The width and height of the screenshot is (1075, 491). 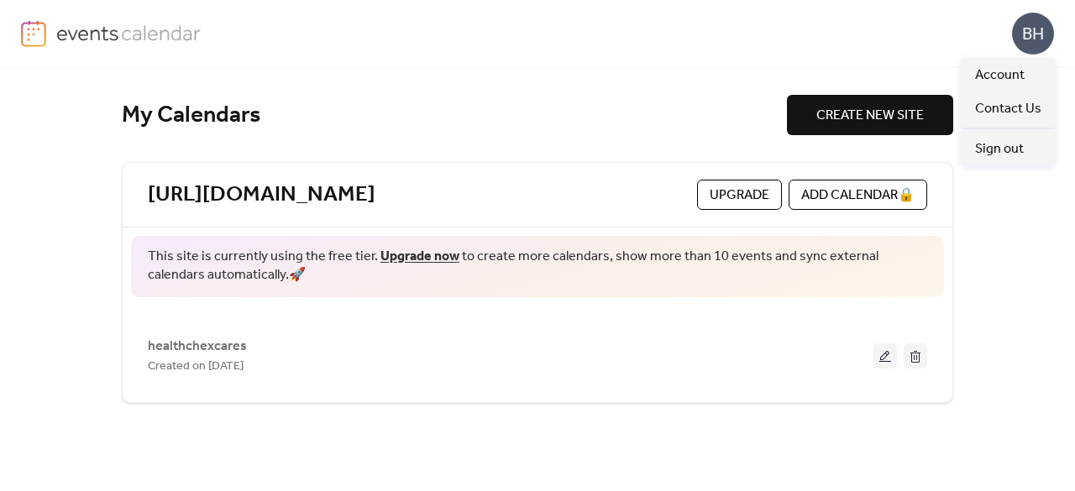 I want to click on button: Upgrade, so click(x=739, y=195).